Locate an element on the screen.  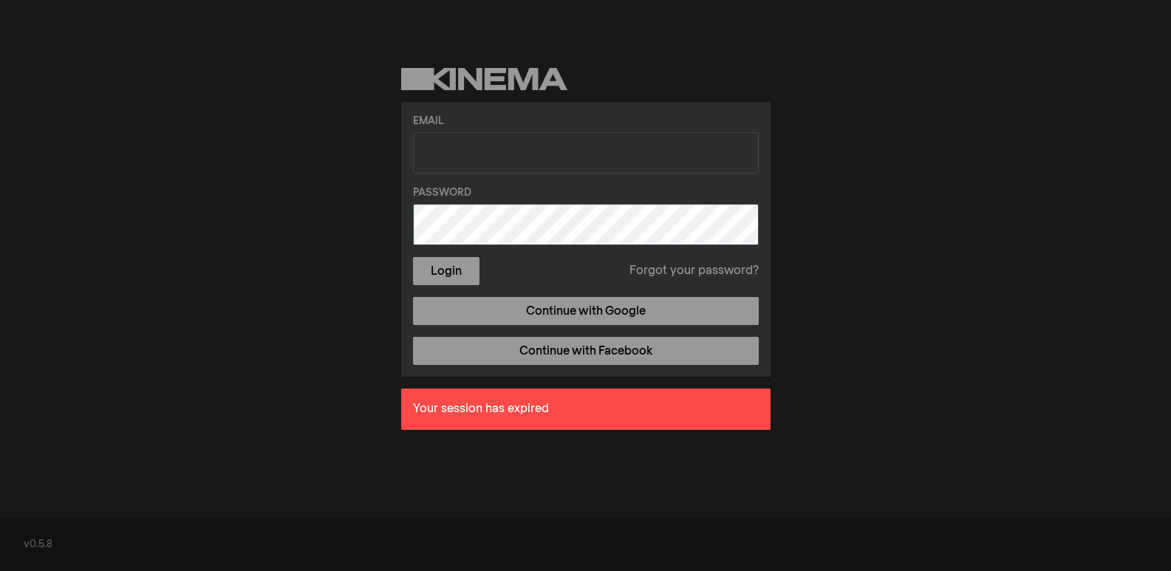
div: Your session has expired is located at coordinates (586, 409).